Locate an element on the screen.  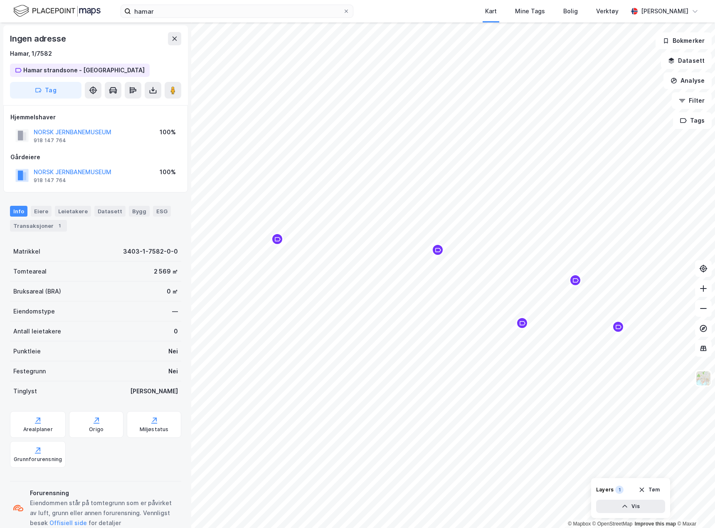
button: Bokmerker is located at coordinates (683, 41).